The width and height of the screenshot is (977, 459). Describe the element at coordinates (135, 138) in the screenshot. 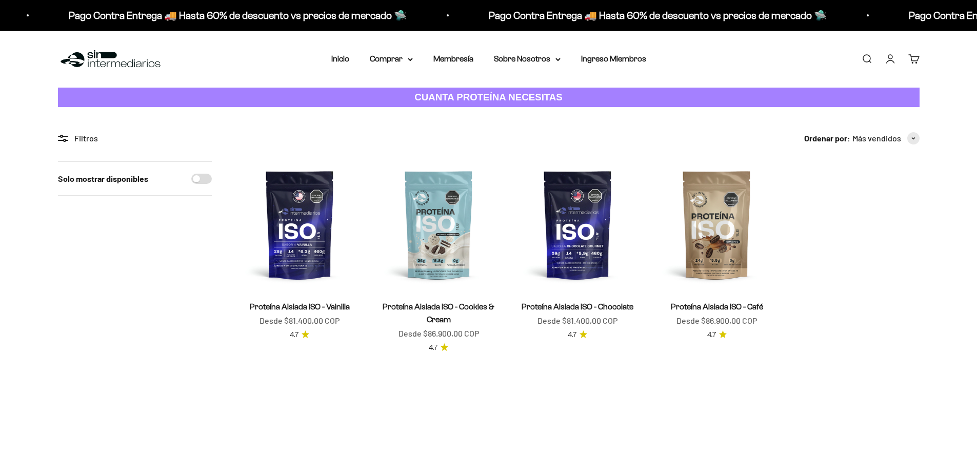

I see `div: Filtros` at that location.